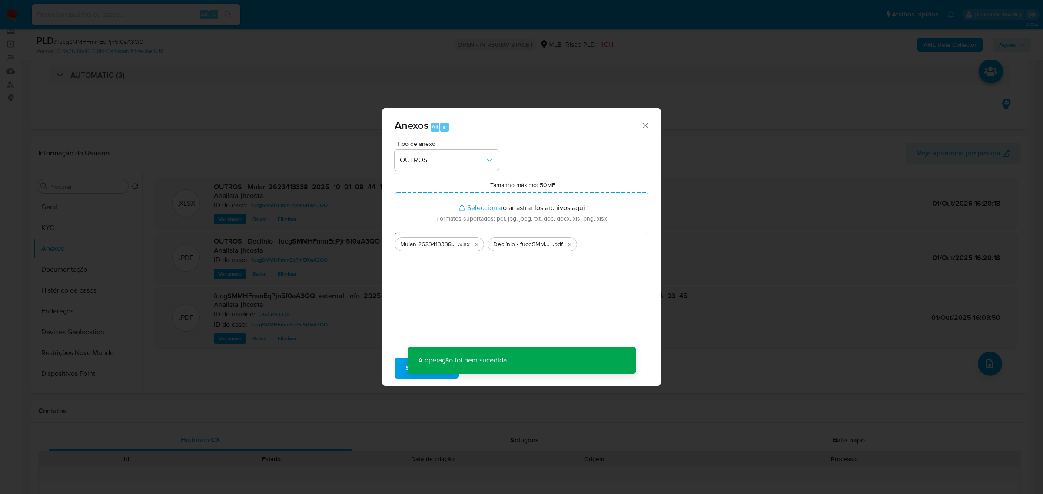  I want to click on span: Alt, so click(435, 127).